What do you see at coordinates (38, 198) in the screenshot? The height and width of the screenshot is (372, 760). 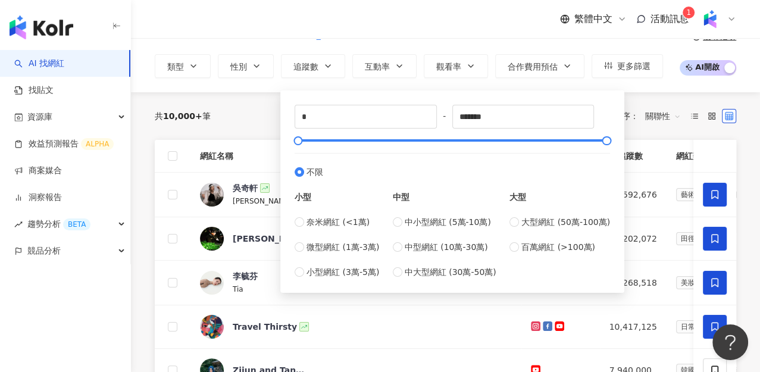 I see `a: 洞察報告` at bounding box center [38, 198].